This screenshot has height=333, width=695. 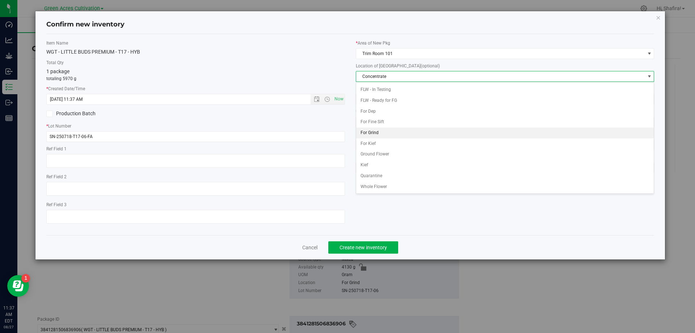 What do you see at coordinates (195, 149) in the screenshot?
I see `label: Ref Field 1` at bounding box center [195, 149].